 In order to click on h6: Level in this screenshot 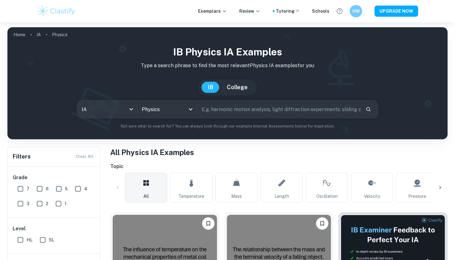, I will do `click(54, 229)`.